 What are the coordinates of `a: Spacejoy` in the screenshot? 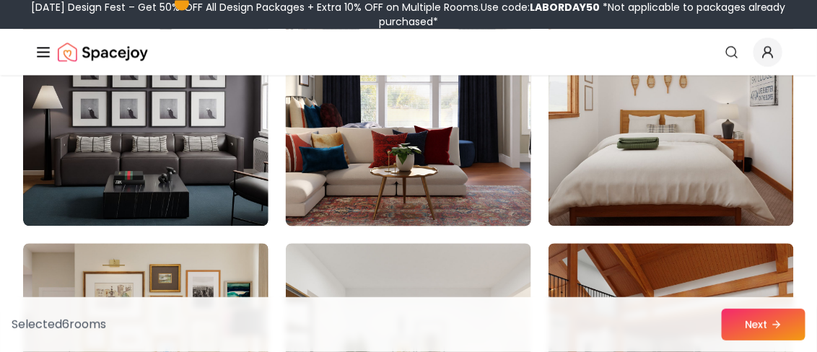 It's located at (103, 52).